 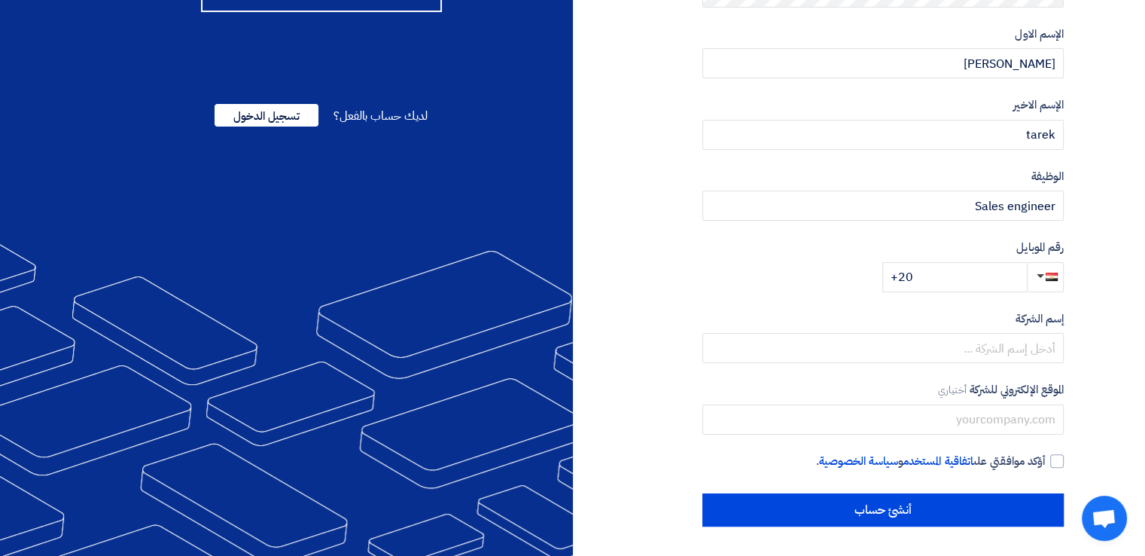 What do you see at coordinates (938, 461) in the screenshot?
I see `a: اتفاقية المستخدم` at bounding box center [938, 461].